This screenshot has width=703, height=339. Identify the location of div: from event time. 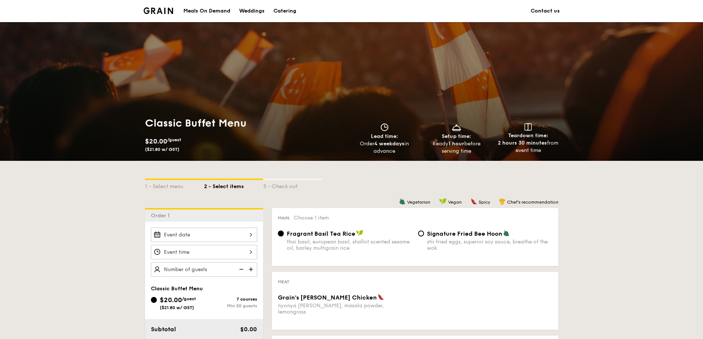
(528, 147).